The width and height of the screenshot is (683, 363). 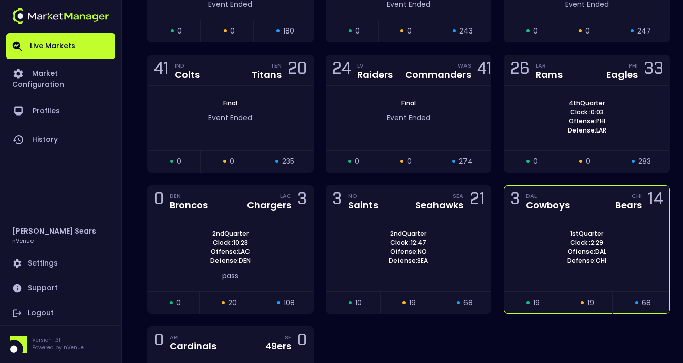 I want to click on span: 20, so click(x=232, y=303).